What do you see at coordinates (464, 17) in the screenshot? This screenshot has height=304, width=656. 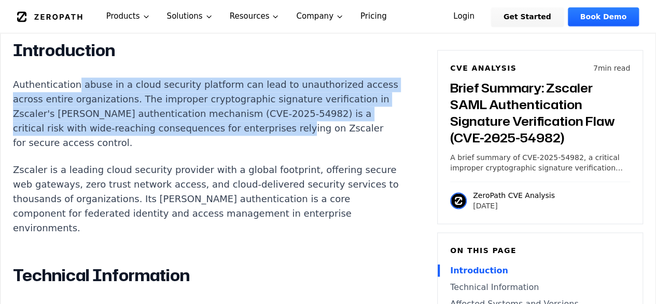 I see `a: Login` at bounding box center [464, 17].